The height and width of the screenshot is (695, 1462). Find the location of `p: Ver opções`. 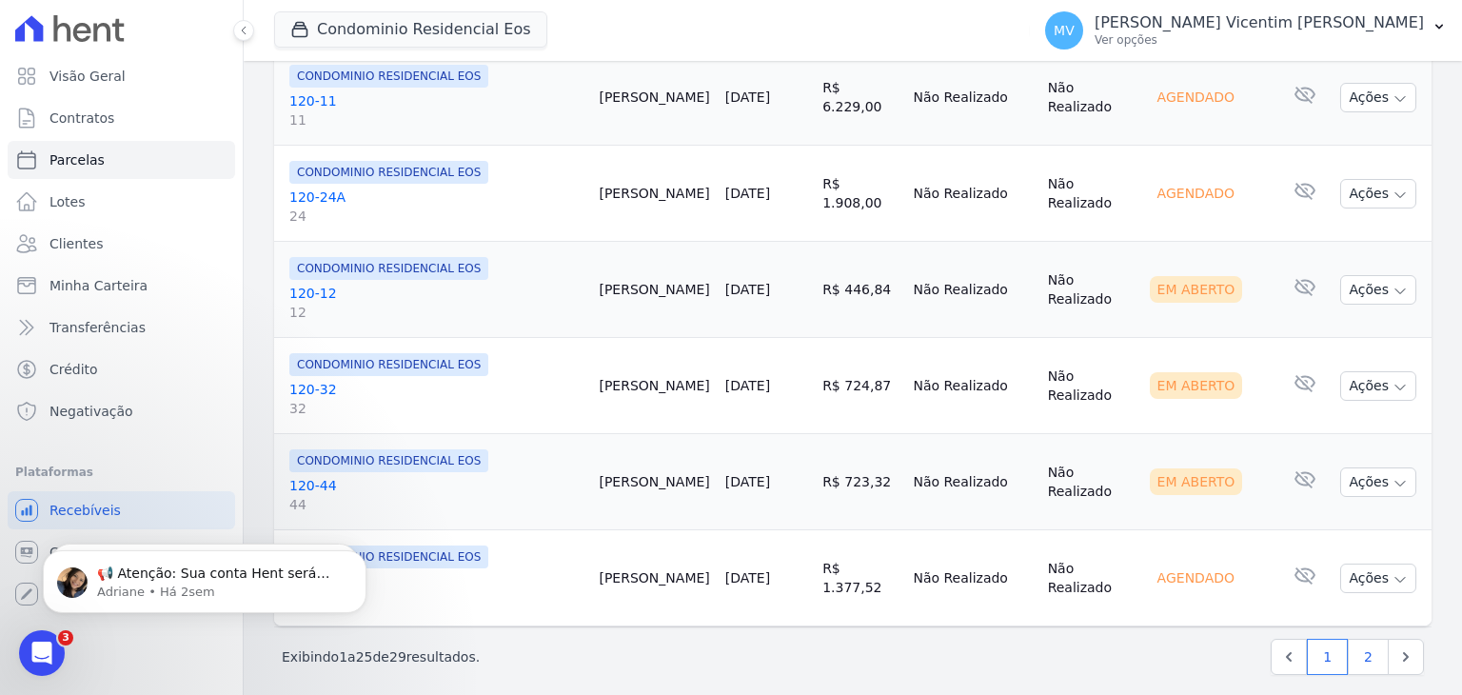

p: Ver opções is located at coordinates (1259, 40).